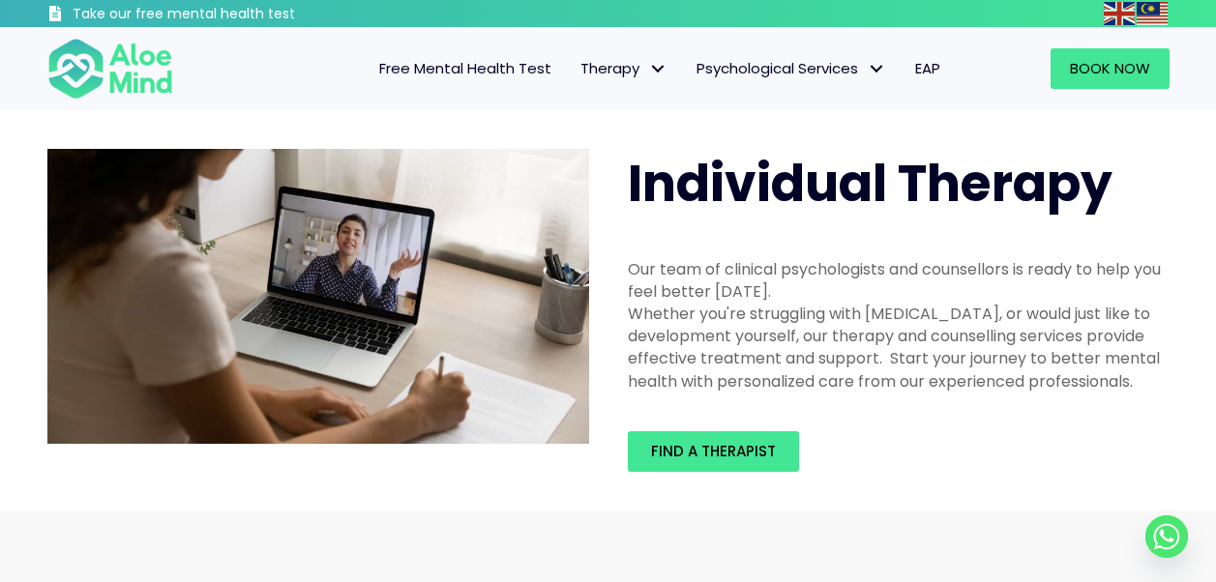 This screenshot has width=1216, height=582. Describe the element at coordinates (1153, 13) in the screenshot. I see `a: Malay` at that location.